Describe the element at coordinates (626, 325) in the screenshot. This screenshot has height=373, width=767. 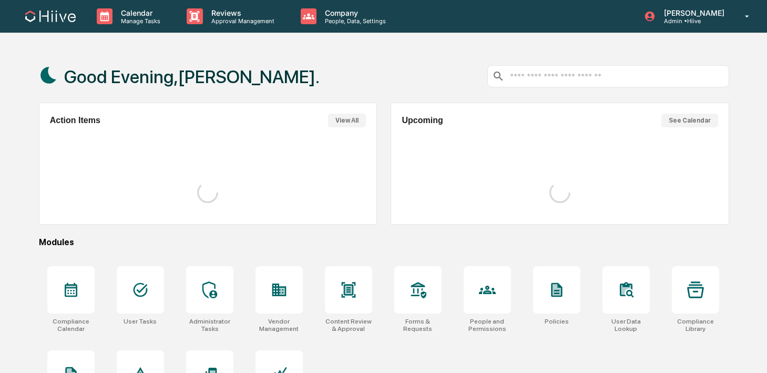
I see `div: User Data Lookup` at that location.